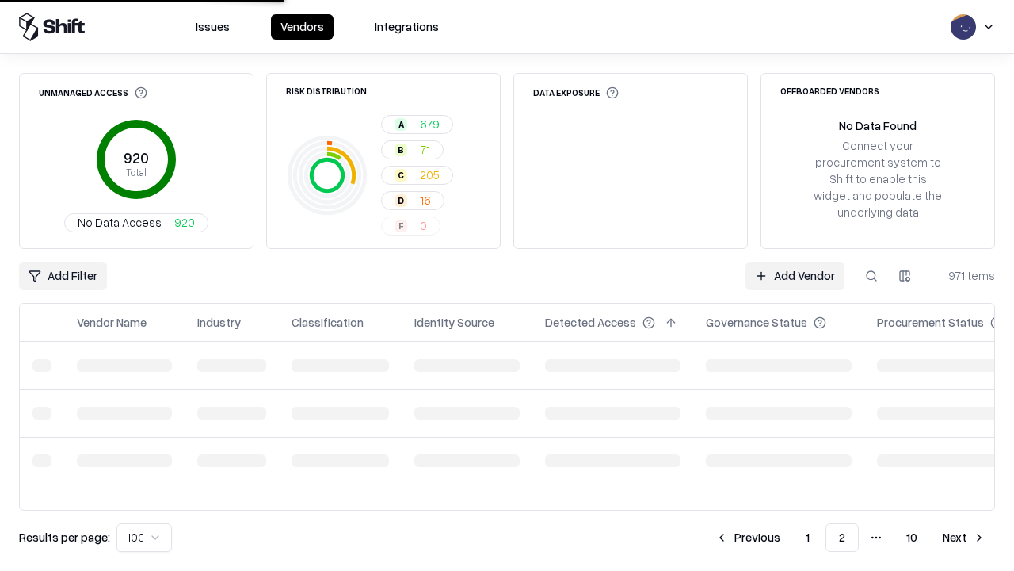 This screenshot has width=1014, height=571. What do you see at coordinates (748, 537) in the screenshot?
I see `button: Previous` at bounding box center [748, 537].